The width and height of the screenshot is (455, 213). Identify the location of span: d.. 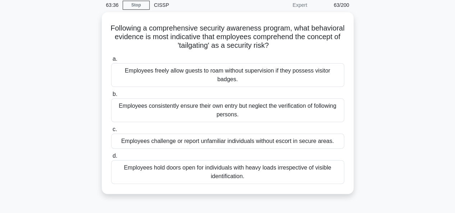
(115, 156).